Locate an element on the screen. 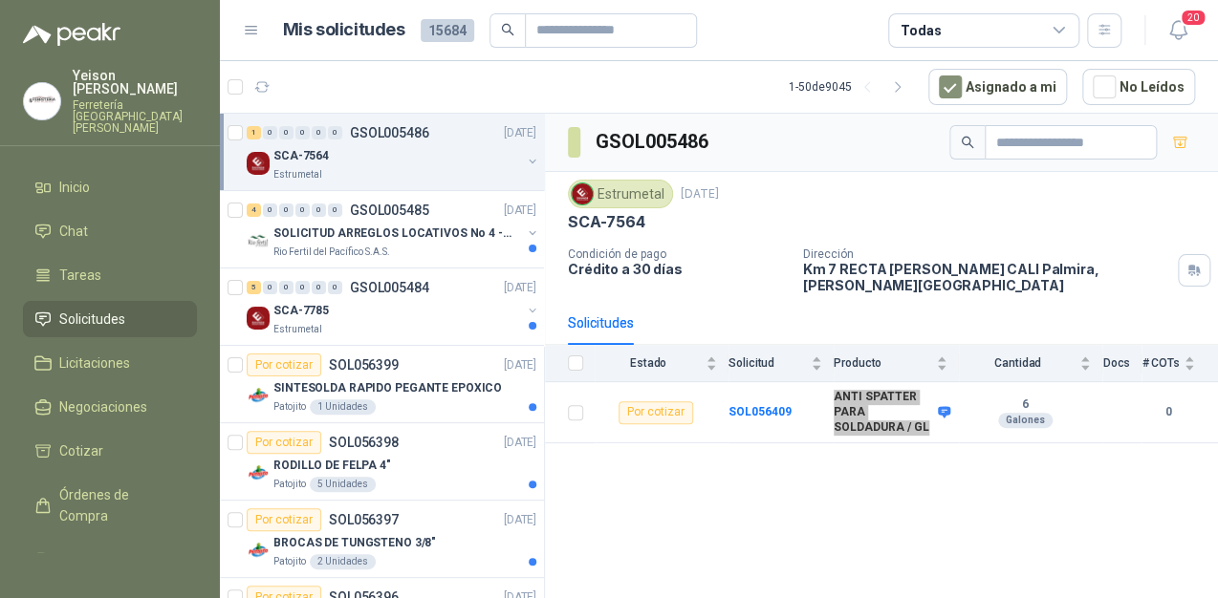 This screenshot has width=1218, height=598. th: Estado is located at coordinates (661, 363).